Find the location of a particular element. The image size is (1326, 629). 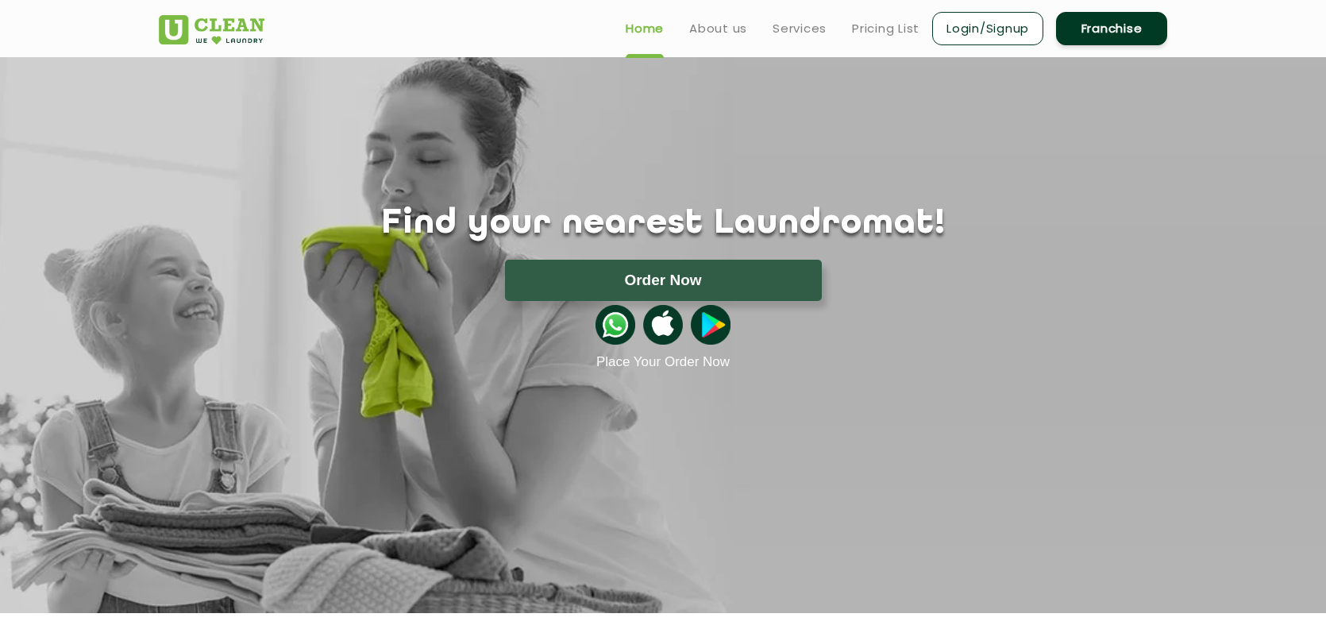

img: playstoreicon.png is located at coordinates (711, 325).